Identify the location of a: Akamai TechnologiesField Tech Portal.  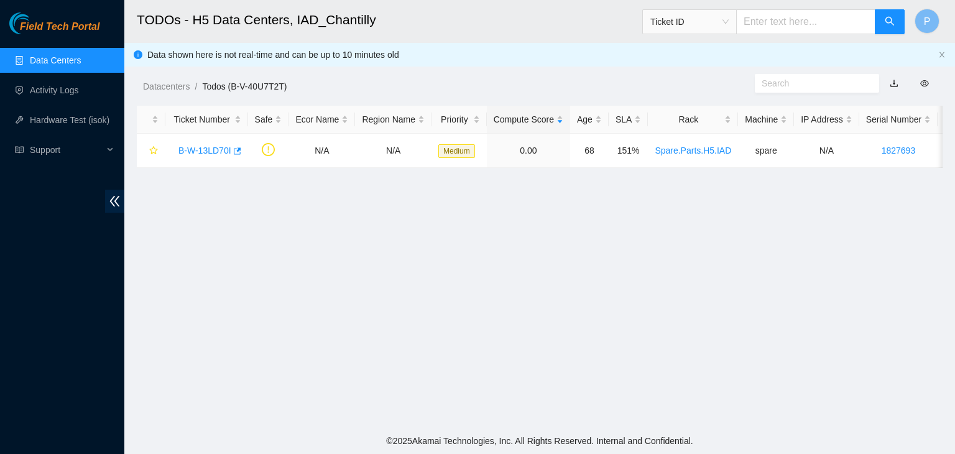
(54, 30).